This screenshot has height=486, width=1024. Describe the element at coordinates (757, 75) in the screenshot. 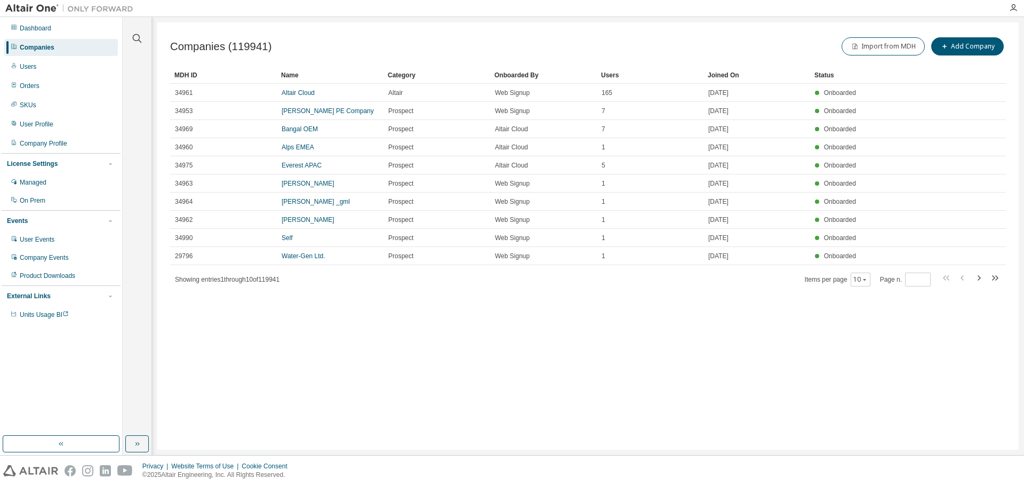

I see `div: Joined On` at that location.